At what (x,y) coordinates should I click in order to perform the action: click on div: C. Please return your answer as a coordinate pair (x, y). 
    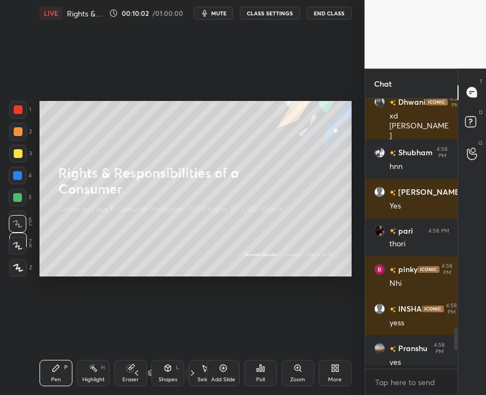
    Looking at the image, I should click on (20, 224).